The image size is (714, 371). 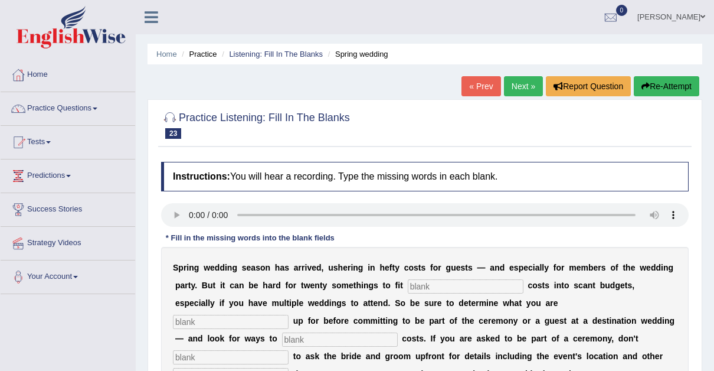 What do you see at coordinates (250, 238) in the screenshot?
I see `div: * Fill in the missing words into the blank fields` at bounding box center [250, 238].